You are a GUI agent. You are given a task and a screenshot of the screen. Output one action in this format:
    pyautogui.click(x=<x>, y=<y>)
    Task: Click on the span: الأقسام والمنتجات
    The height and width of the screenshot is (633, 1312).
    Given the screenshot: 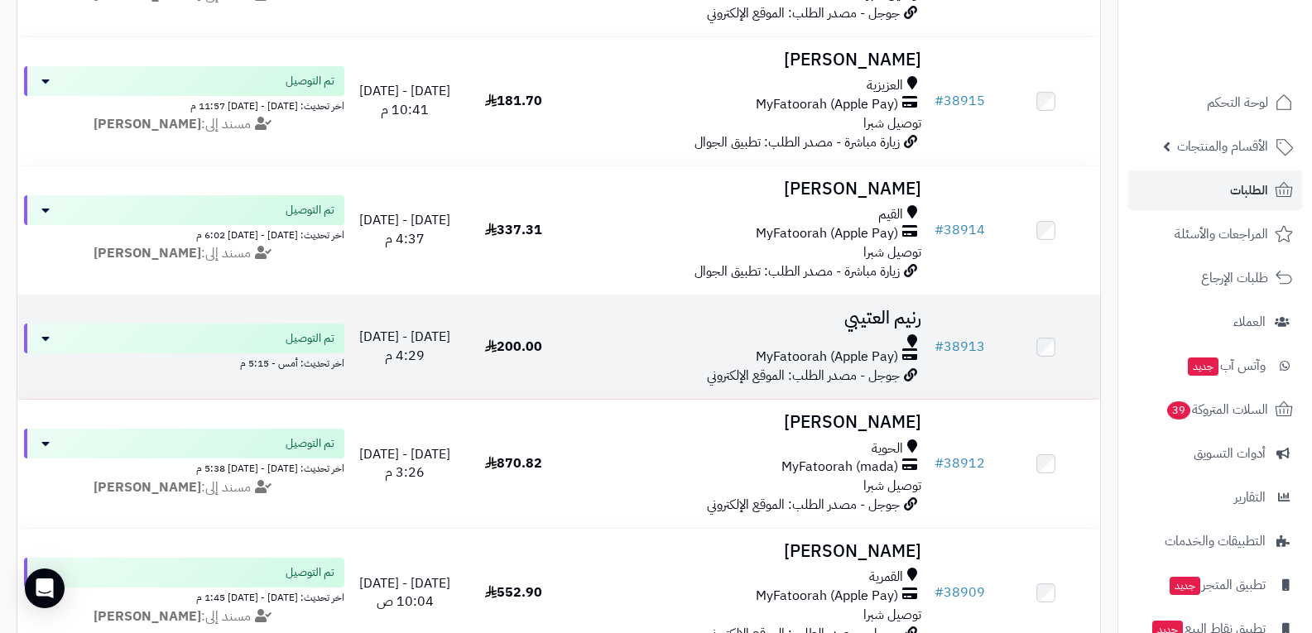 What is the action you would take?
    pyautogui.click(x=1222, y=146)
    